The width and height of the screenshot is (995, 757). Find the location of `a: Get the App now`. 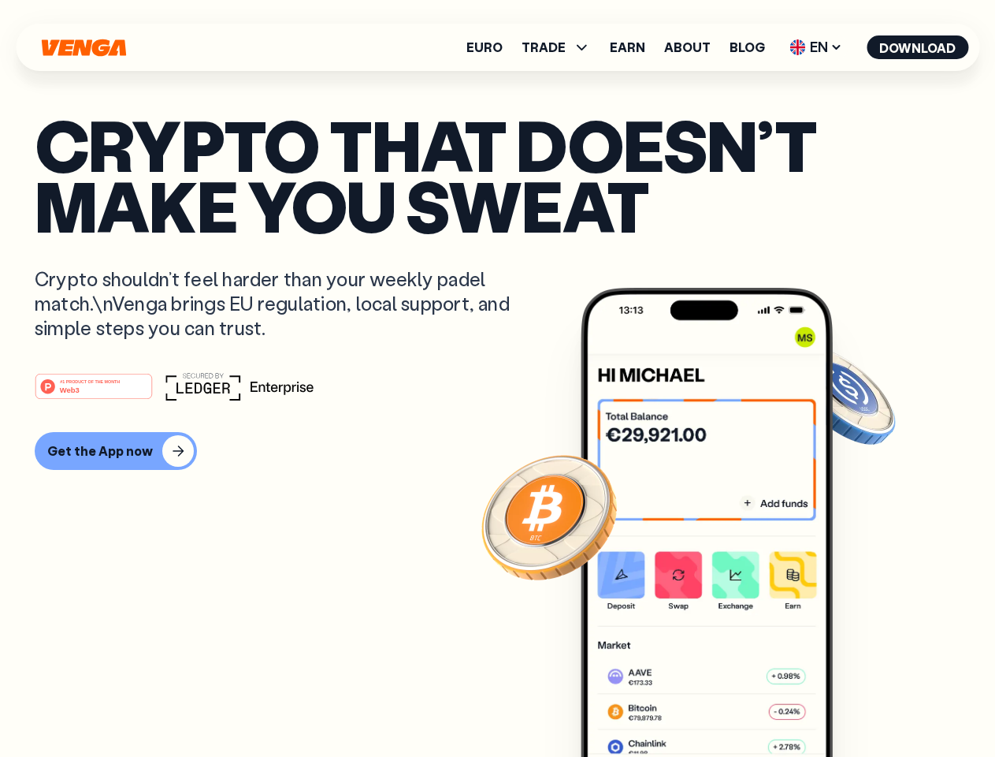

a: Get the App now is located at coordinates (497, 451).